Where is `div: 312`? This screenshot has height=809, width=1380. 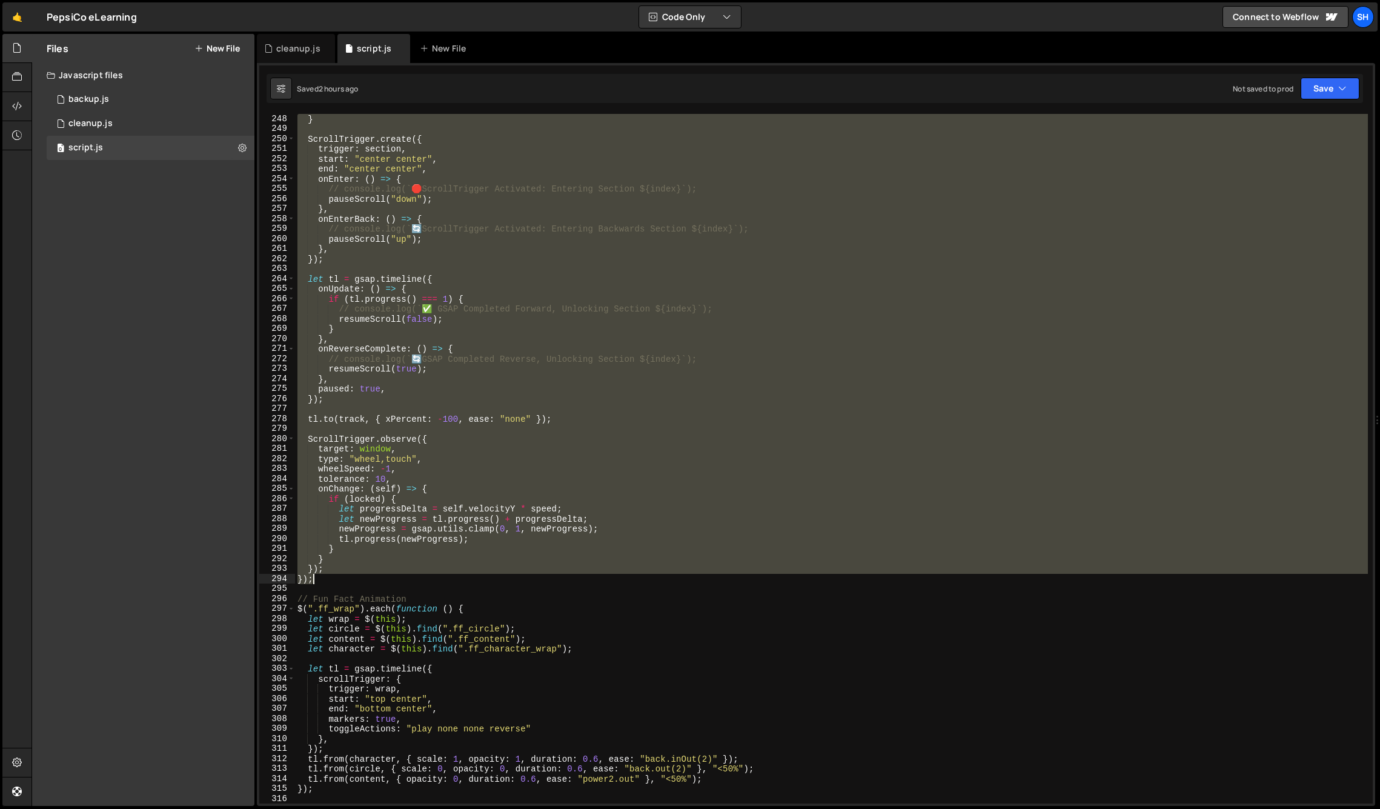 div: 312 is located at coordinates (277, 759).